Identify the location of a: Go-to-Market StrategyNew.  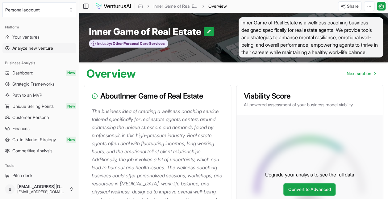
(39, 139).